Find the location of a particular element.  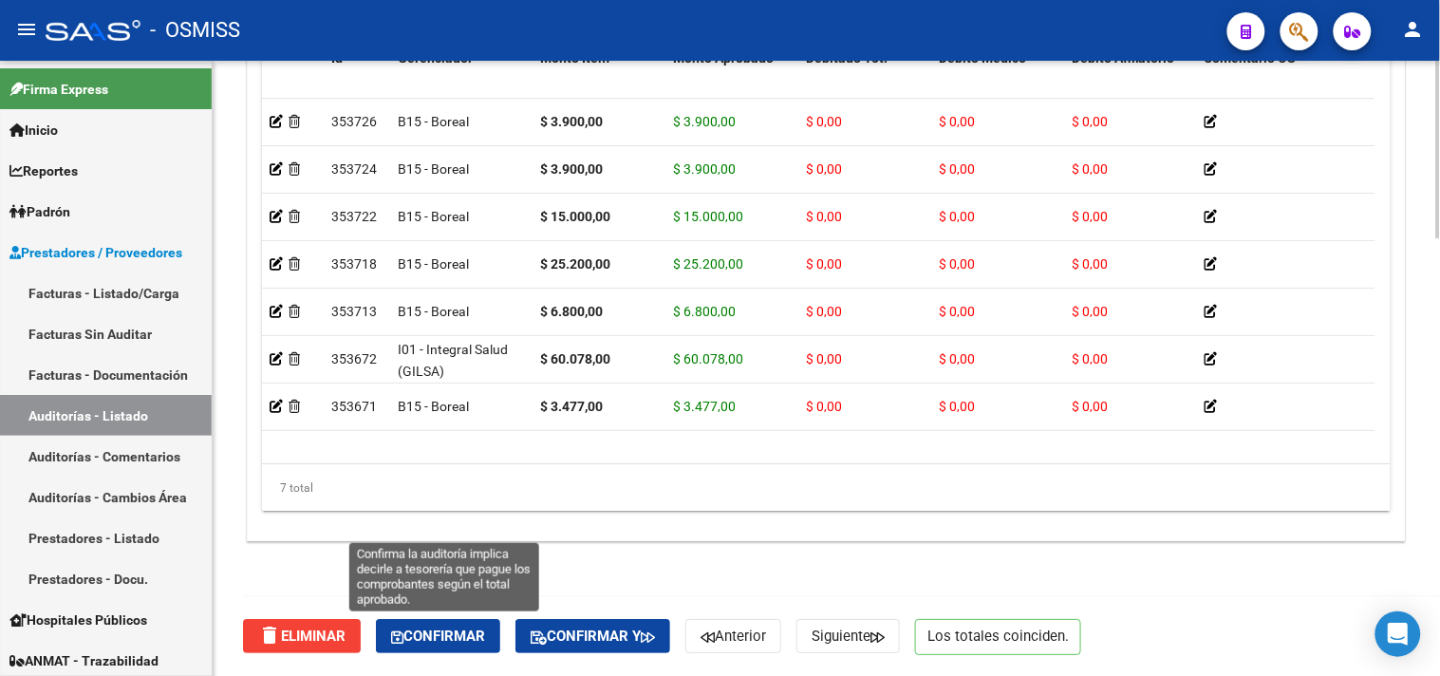

span: Hospitales Públicos is located at coordinates (78, 620).